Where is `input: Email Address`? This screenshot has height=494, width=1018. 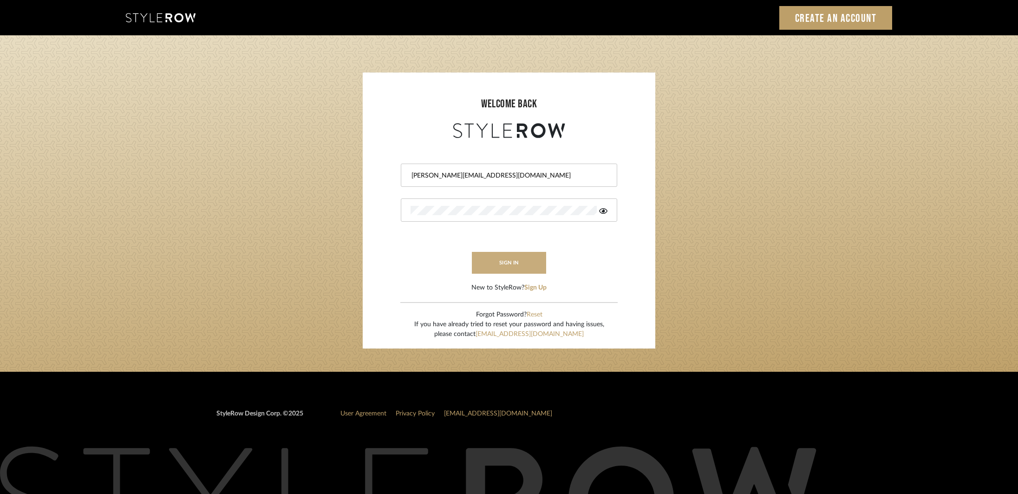 input: Email Address is located at coordinates (508, 176).